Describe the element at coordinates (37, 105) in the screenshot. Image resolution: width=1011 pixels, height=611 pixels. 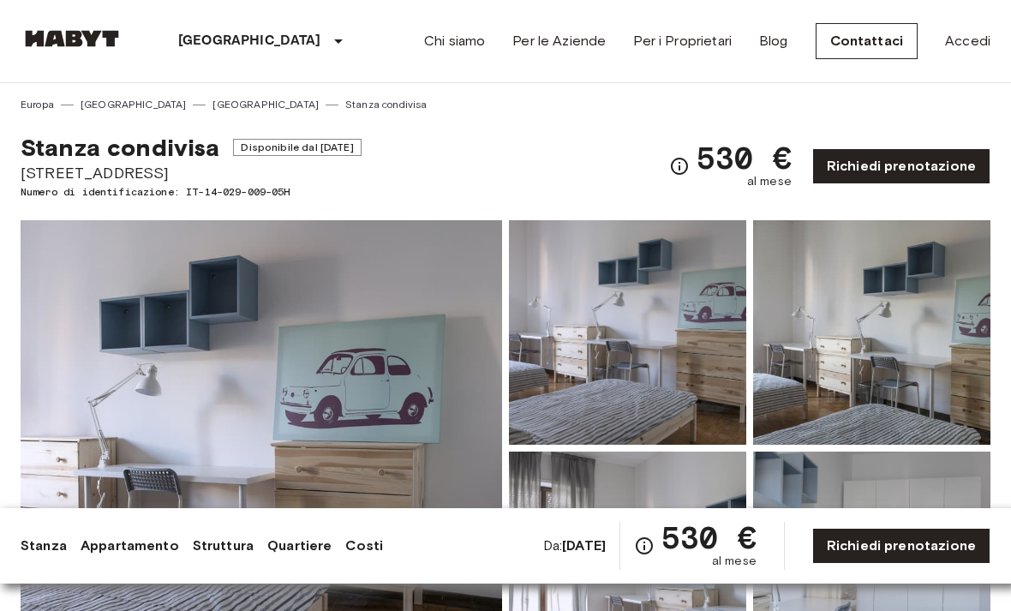
I see `a: Europa` at that location.